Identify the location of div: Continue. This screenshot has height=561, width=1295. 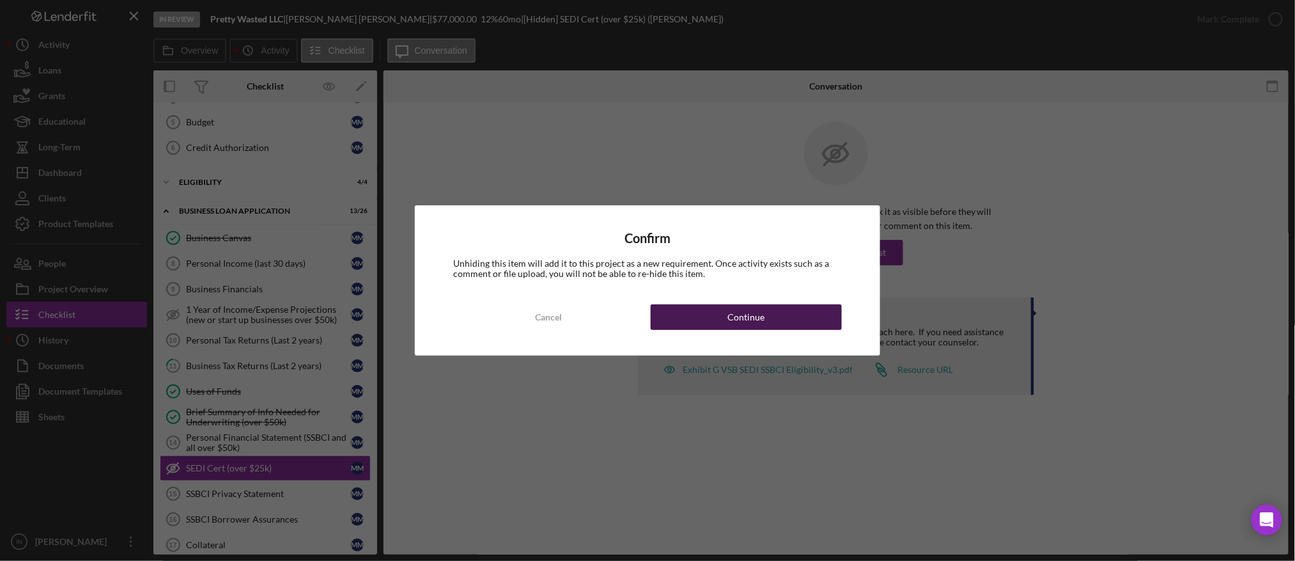
(746, 317).